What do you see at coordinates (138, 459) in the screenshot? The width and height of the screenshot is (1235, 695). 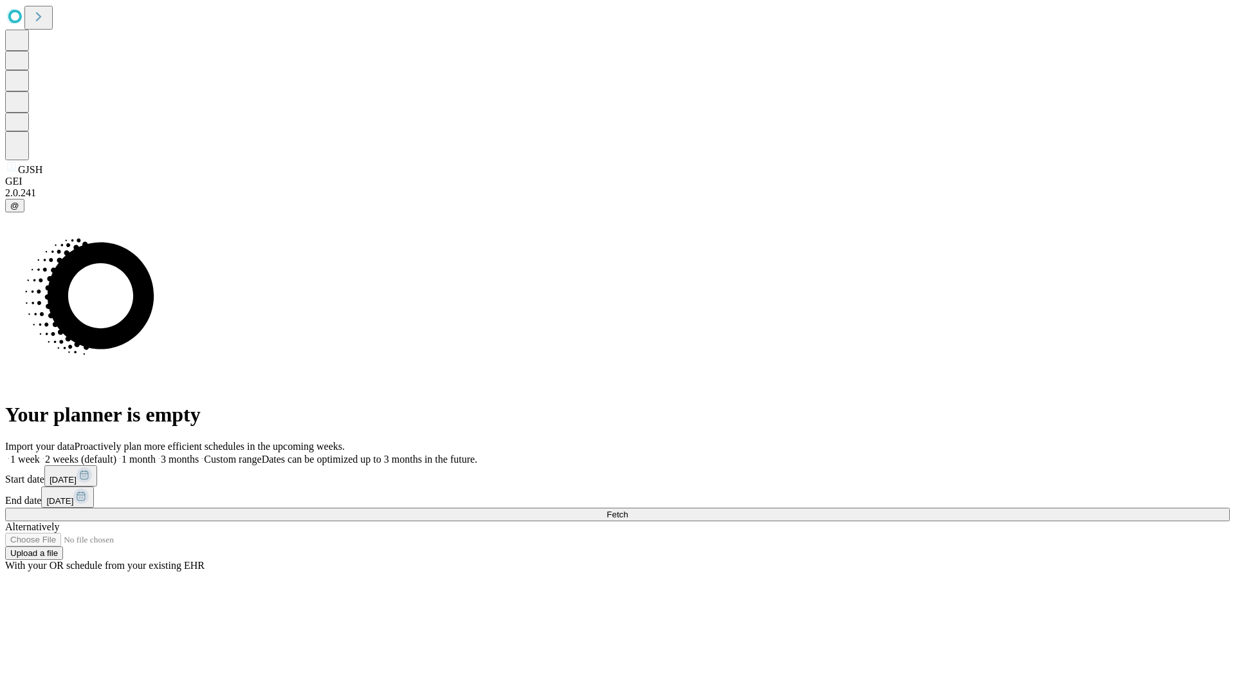 I see `span: 1 month` at bounding box center [138, 459].